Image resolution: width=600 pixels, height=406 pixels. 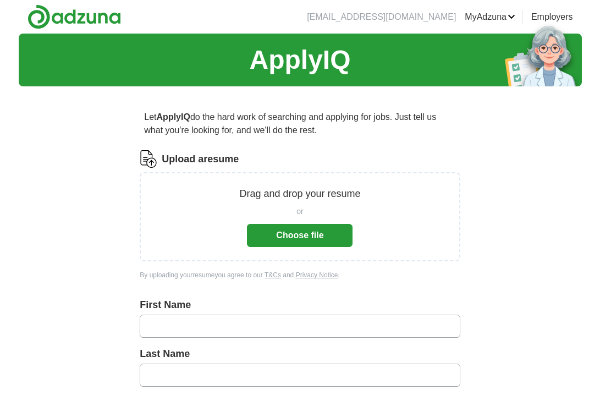 What do you see at coordinates (273, 275) in the screenshot?
I see `a: T&Cs` at bounding box center [273, 275].